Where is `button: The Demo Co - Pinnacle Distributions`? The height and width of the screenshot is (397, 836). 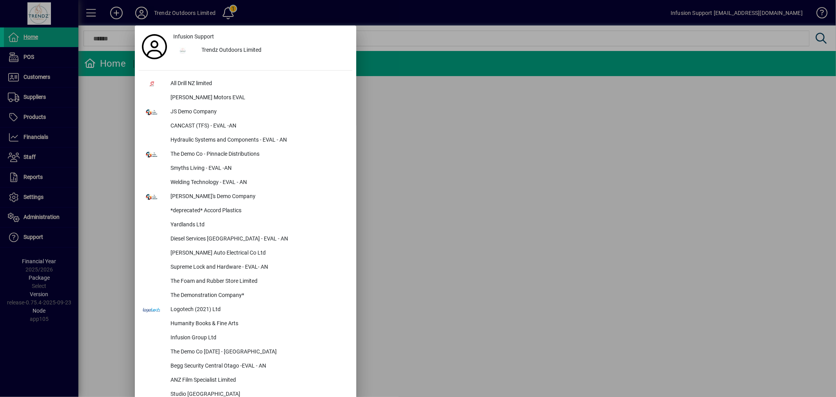
button: The Demo Co - Pinnacle Distributions is located at coordinates (245, 154).